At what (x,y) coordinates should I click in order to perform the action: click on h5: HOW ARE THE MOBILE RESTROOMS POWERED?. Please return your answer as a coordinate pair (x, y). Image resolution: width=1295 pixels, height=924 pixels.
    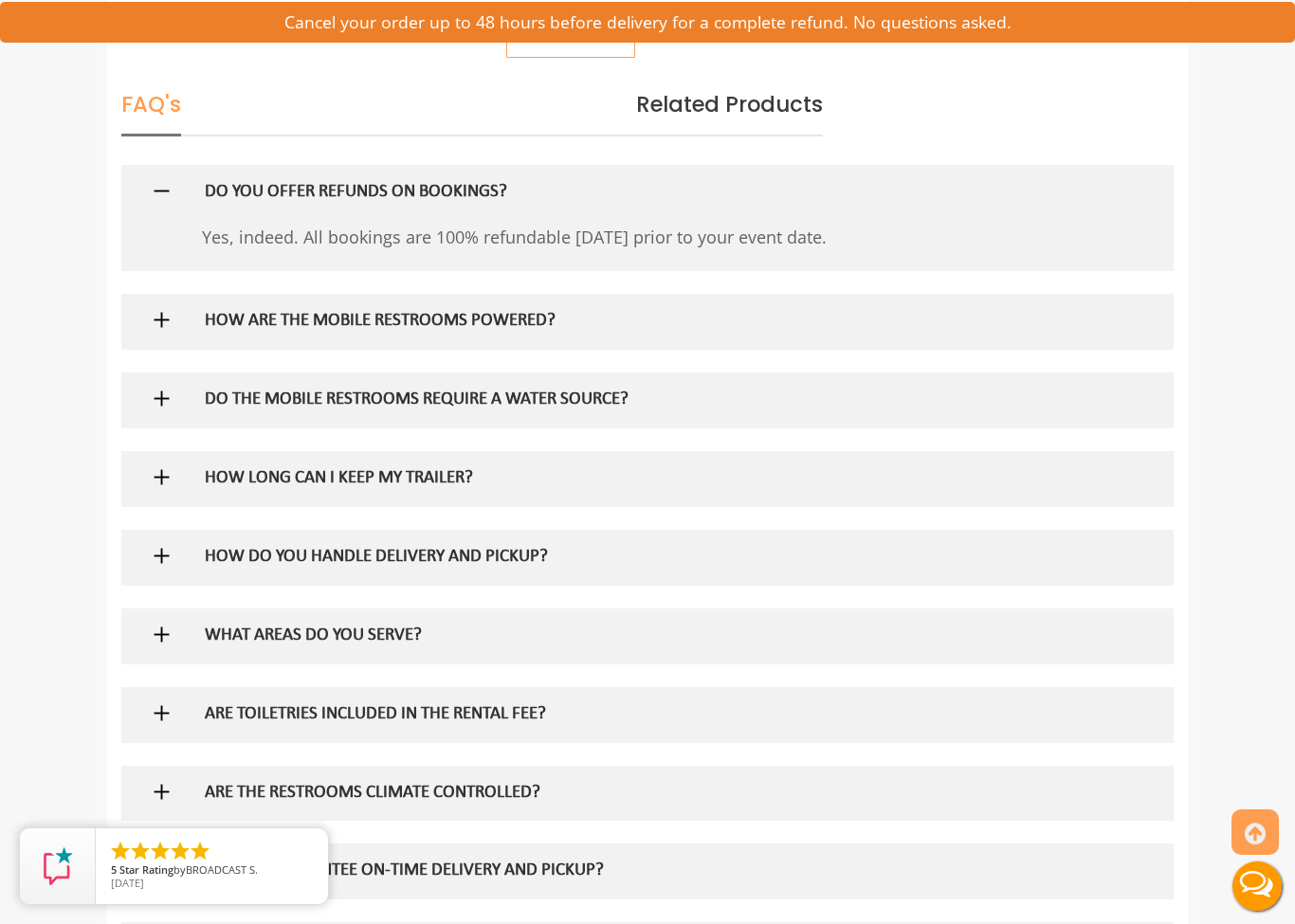
    Looking at the image, I should click on (617, 321).